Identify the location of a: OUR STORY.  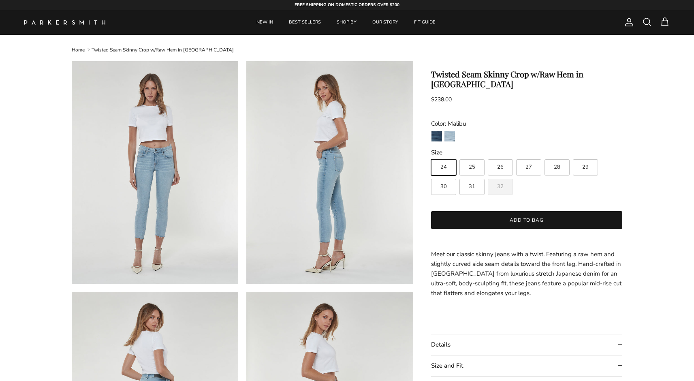
(385, 22).